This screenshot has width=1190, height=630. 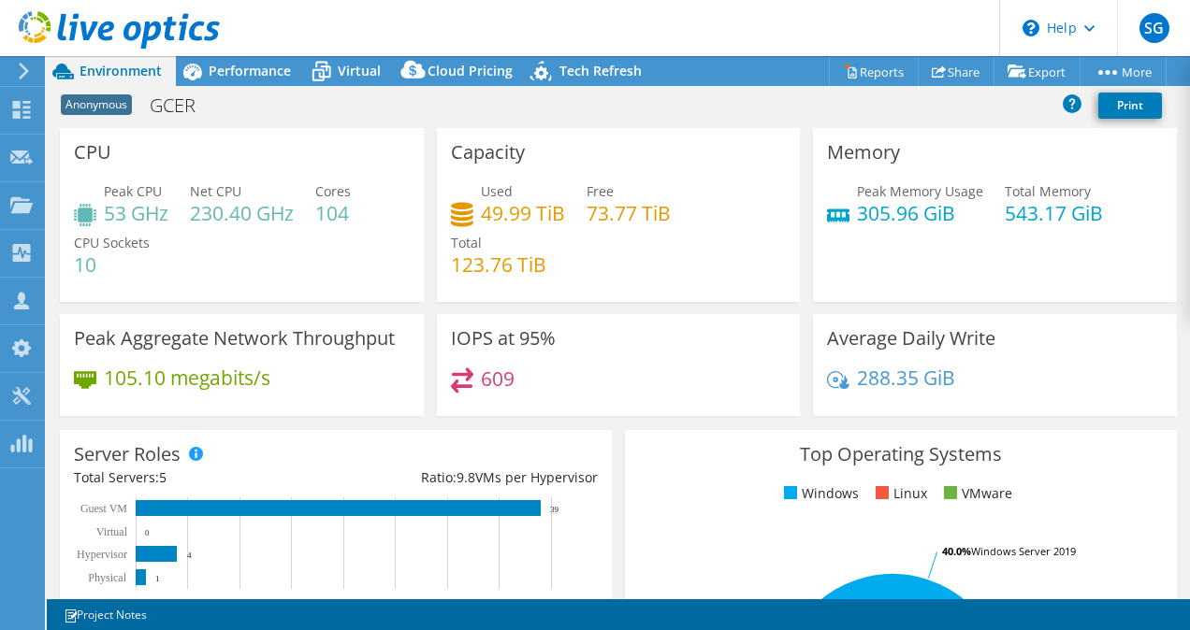 I want to click on h3: Average Daily Write, so click(x=911, y=339).